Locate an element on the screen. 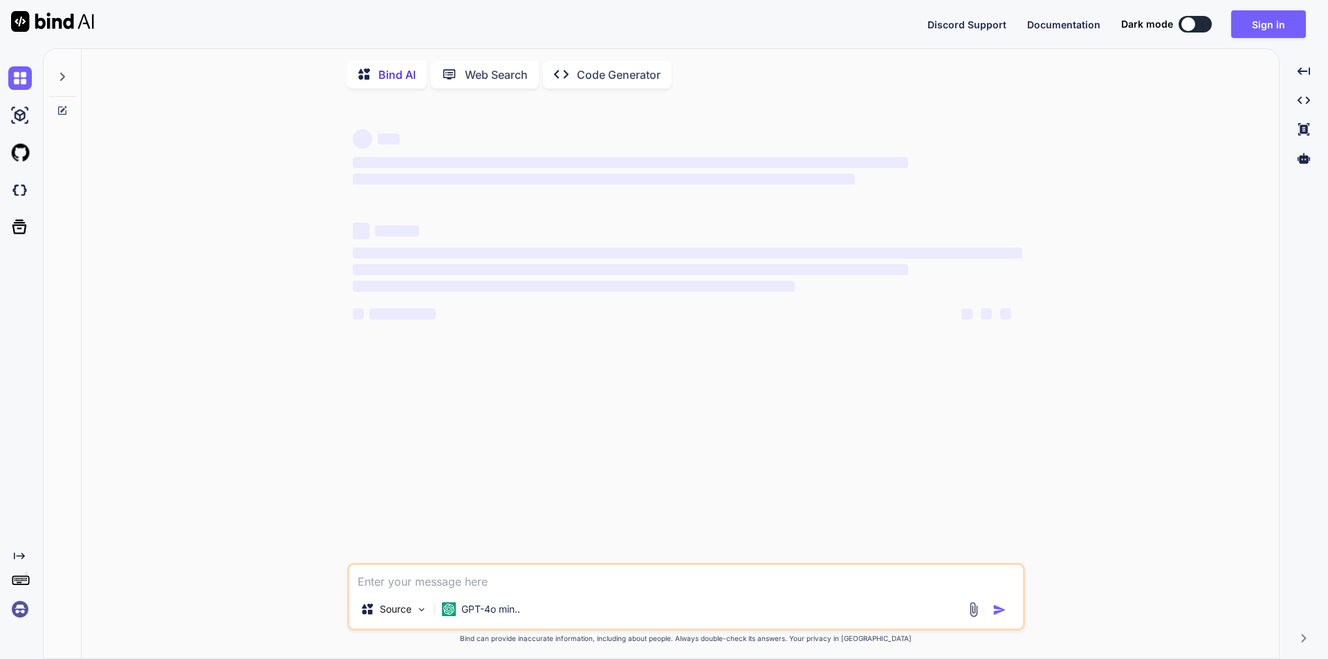 The height and width of the screenshot is (659, 1328). img: chat is located at coordinates (20, 78).